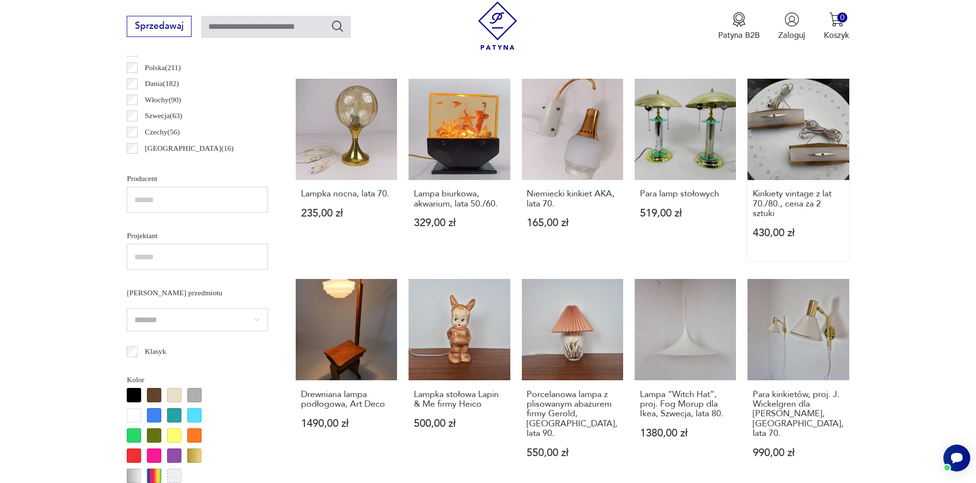 The height and width of the screenshot is (483, 976). I want to click on p: Kolor, so click(197, 380).